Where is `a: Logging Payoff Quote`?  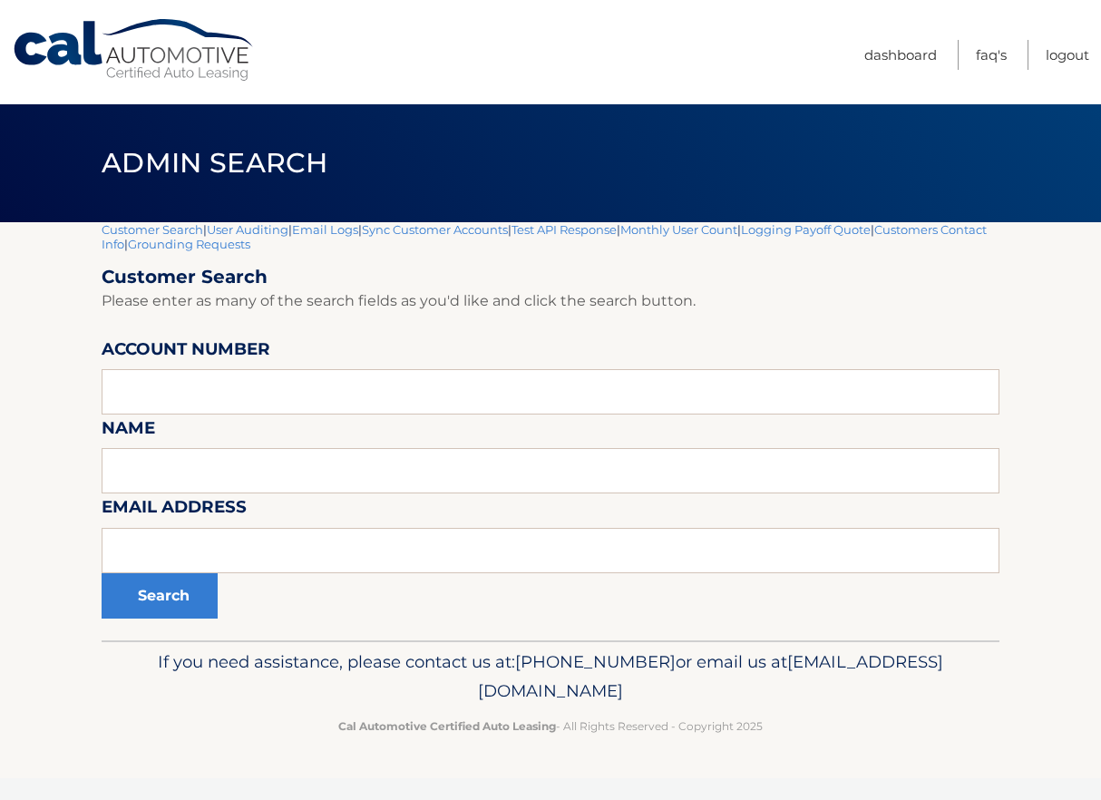
a: Logging Payoff Quote is located at coordinates (806, 230).